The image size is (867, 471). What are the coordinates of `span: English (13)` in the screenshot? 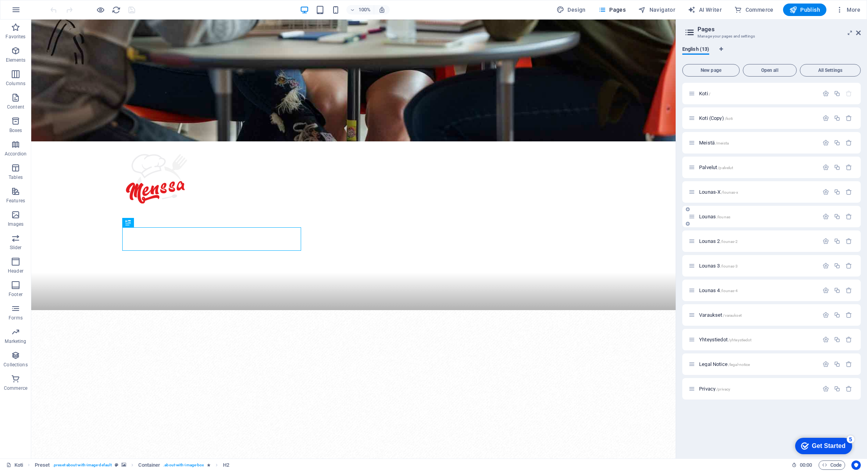 It's located at (696, 50).